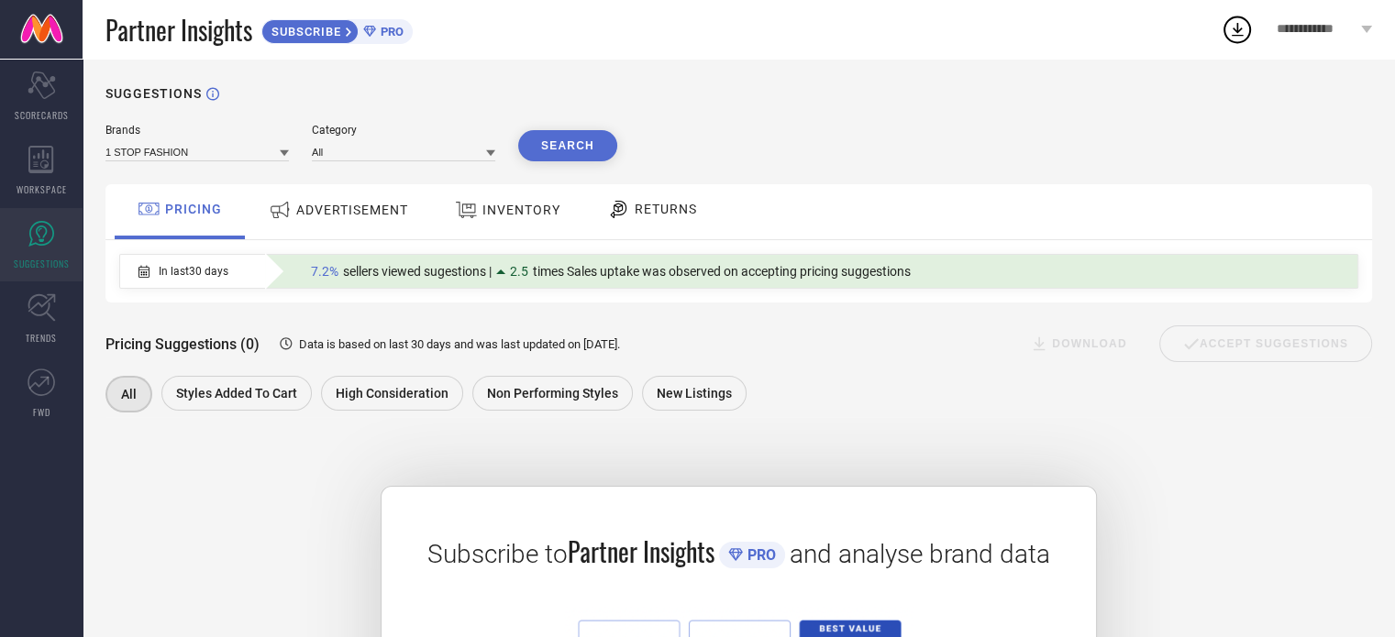  I want to click on a: SUBSCRIBEPRO, so click(337, 29).